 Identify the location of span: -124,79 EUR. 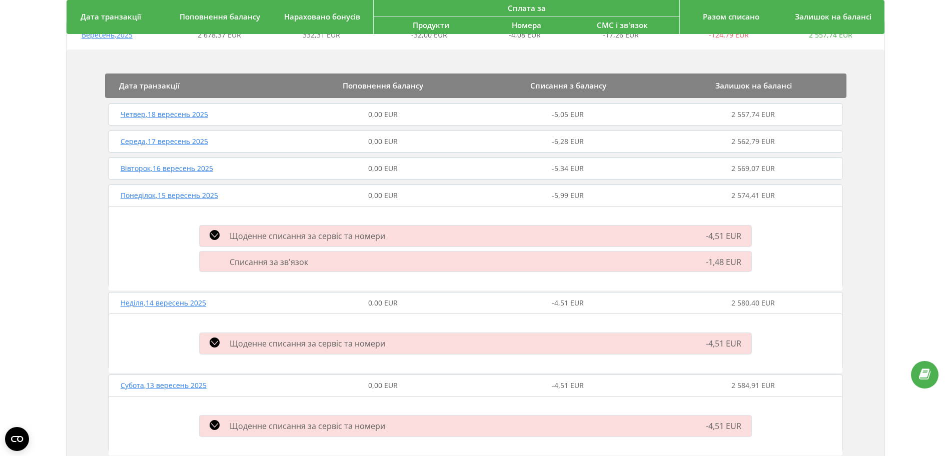
(729, 35).